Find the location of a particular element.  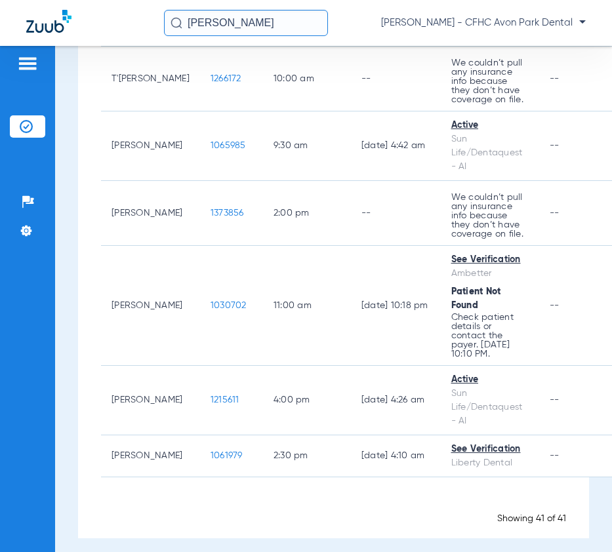

div: Ambetter is located at coordinates (490, 273).